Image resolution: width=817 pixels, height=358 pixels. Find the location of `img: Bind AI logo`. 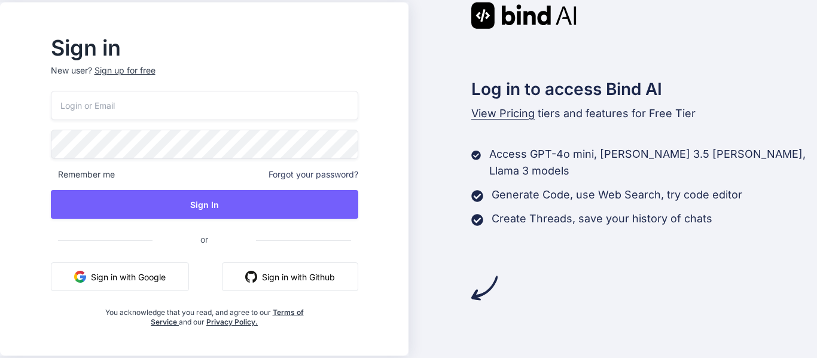

img: Bind AI logo is located at coordinates (524, 16).